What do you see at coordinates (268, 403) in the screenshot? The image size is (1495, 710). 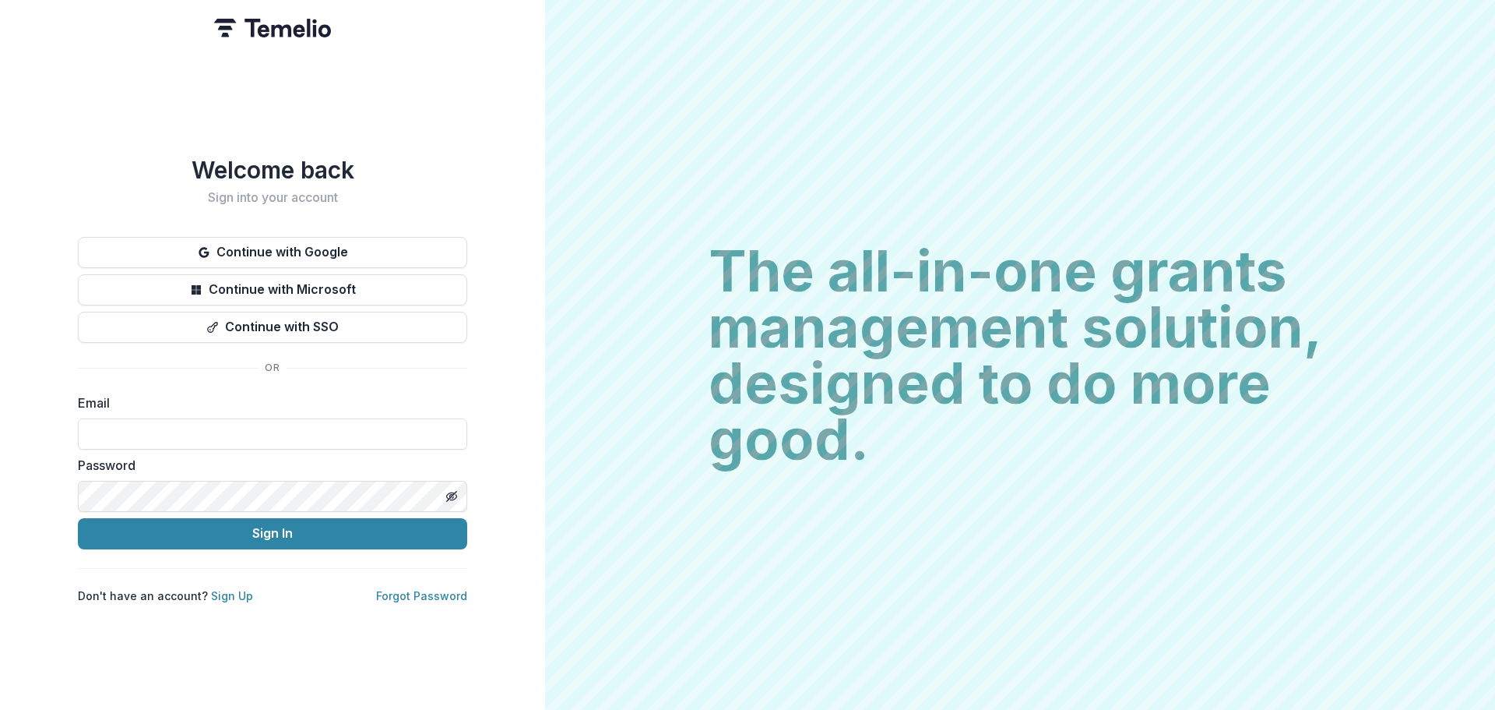 I see `label: Email` at bounding box center [268, 403].